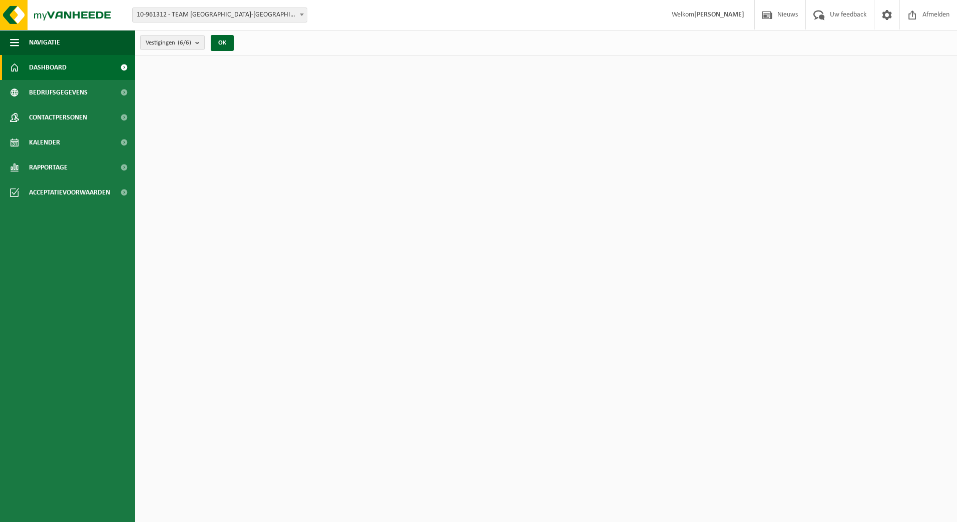 This screenshot has width=957, height=522. Describe the element at coordinates (58, 93) in the screenshot. I see `span: Bedrijfsgegevens` at that location.